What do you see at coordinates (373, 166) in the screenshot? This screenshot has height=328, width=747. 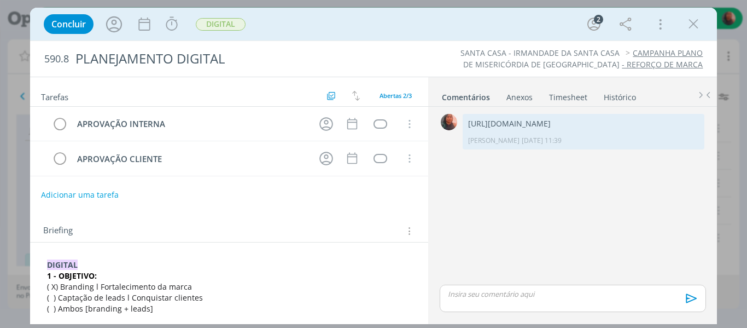 I see `div: dialog` at bounding box center [373, 166].